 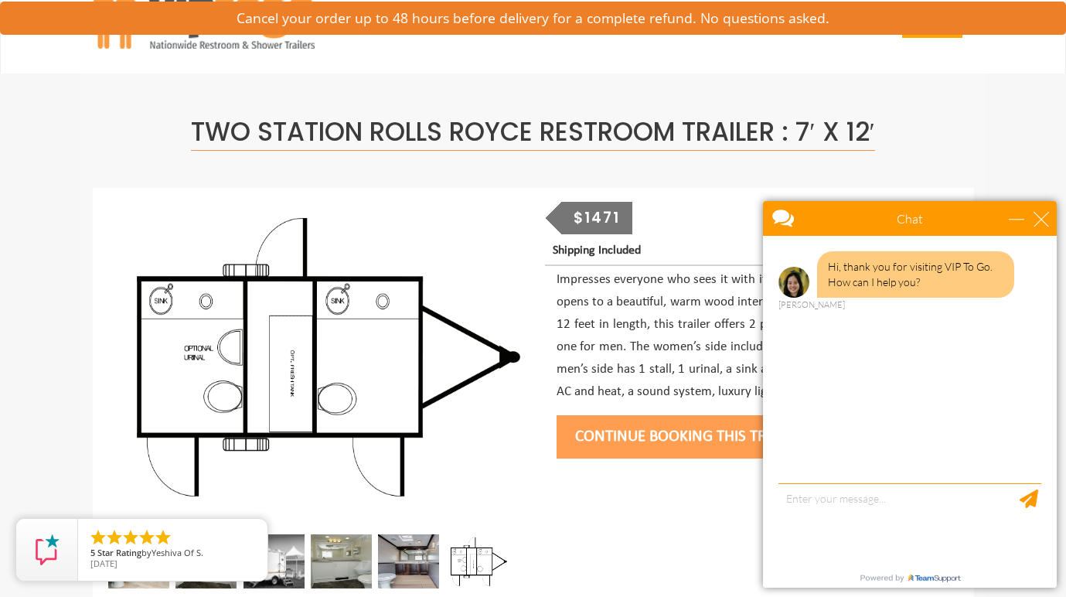 I want to click on span: Two Station Rolls Royce Restroom Trailer : 7′ x 12′, so click(x=533, y=132).